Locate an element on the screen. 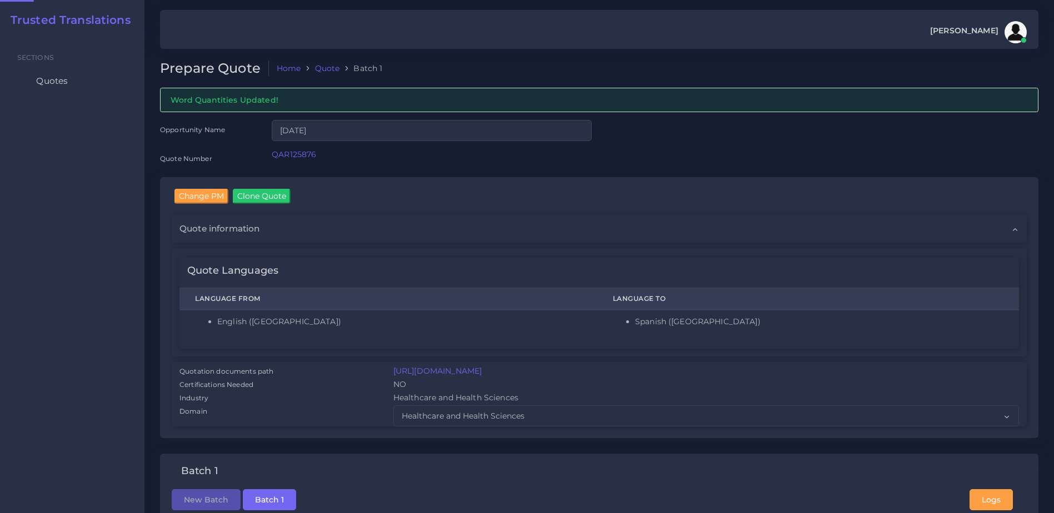 Image resolution: width=1054 pixels, height=513 pixels. a: Batch 1 is located at coordinates (269, 499).